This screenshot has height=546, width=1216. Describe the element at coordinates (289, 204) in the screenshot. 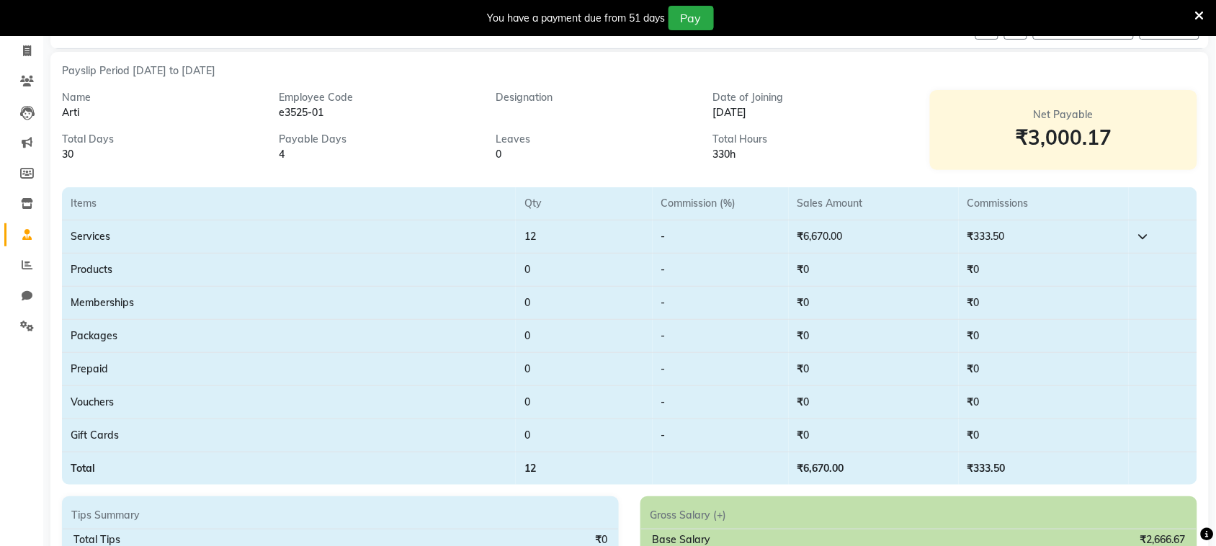

I see `th: Items` at that location.